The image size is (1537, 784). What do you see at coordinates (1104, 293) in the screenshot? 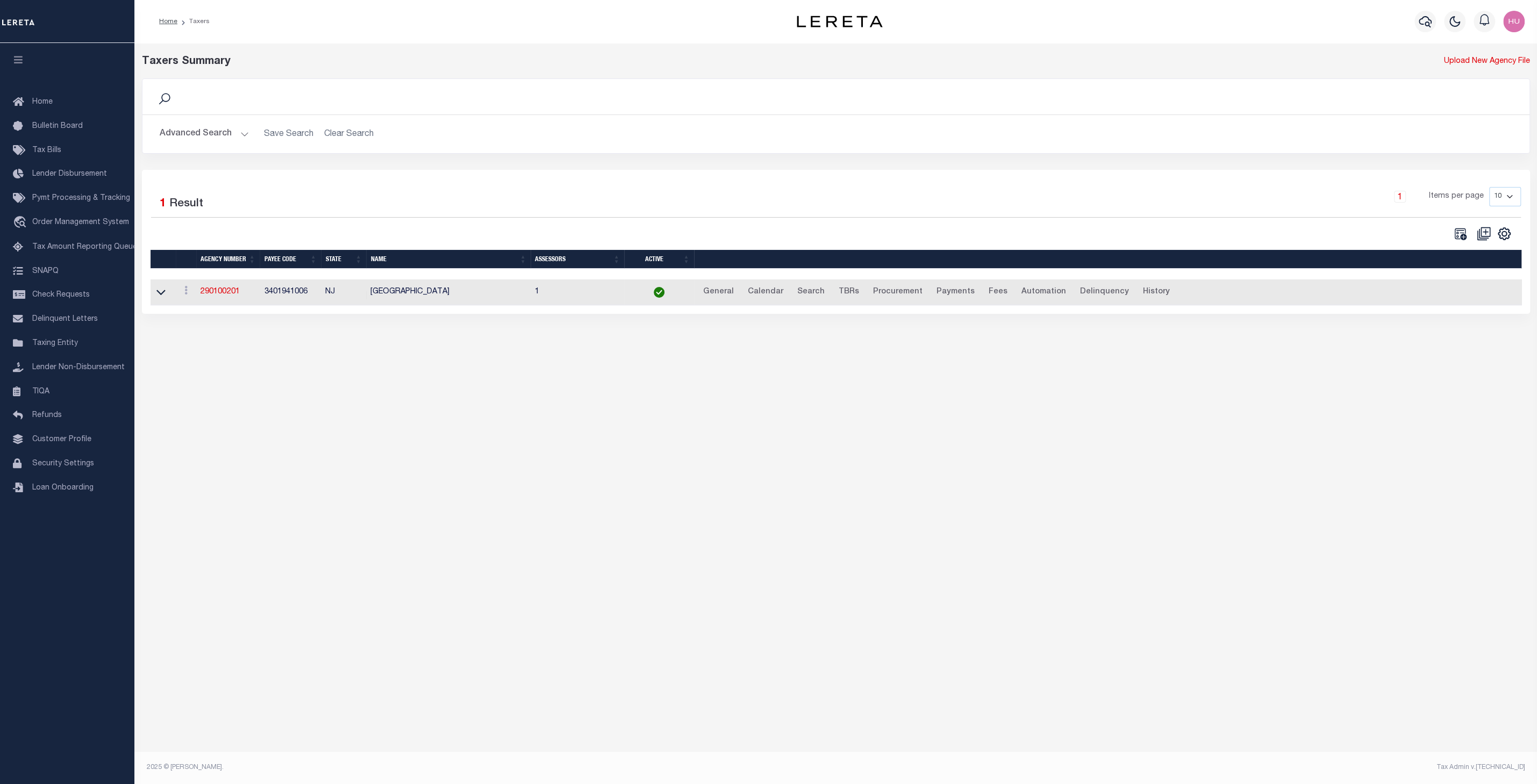
I see `a: Delinquency` at bounding box center [1104, 293].